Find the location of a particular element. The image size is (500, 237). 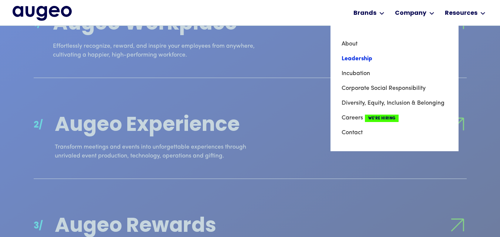

a: Corporate Social Responsibility is located at coordinates (394, 88).